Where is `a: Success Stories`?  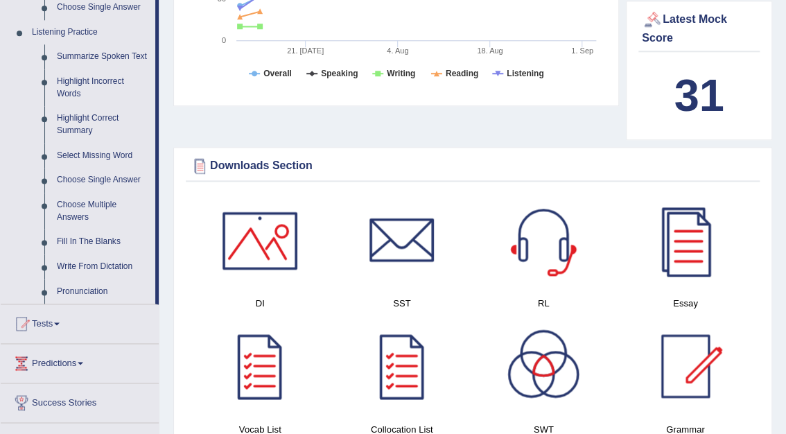
a: Success Stories is located at coordinates (80, 401).